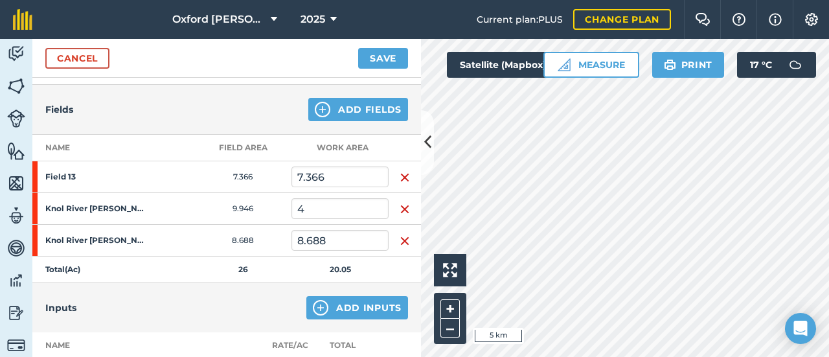  Describe the element at coordinates (59, 109) in the screenshot. I see `h4: Fields` at that location.